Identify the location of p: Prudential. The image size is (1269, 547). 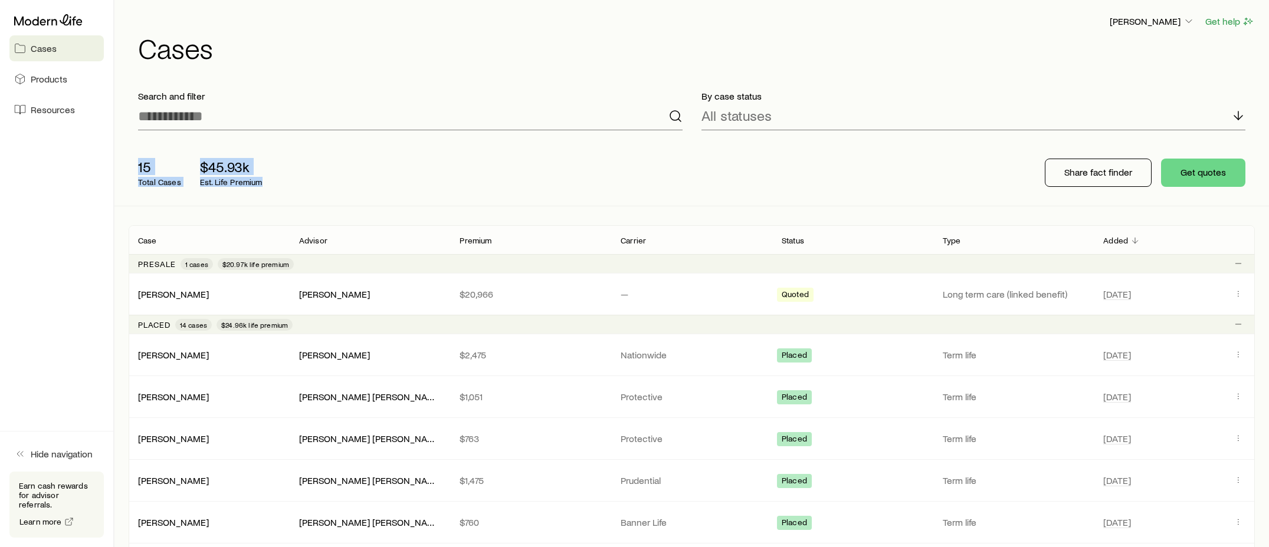
(691, 481).